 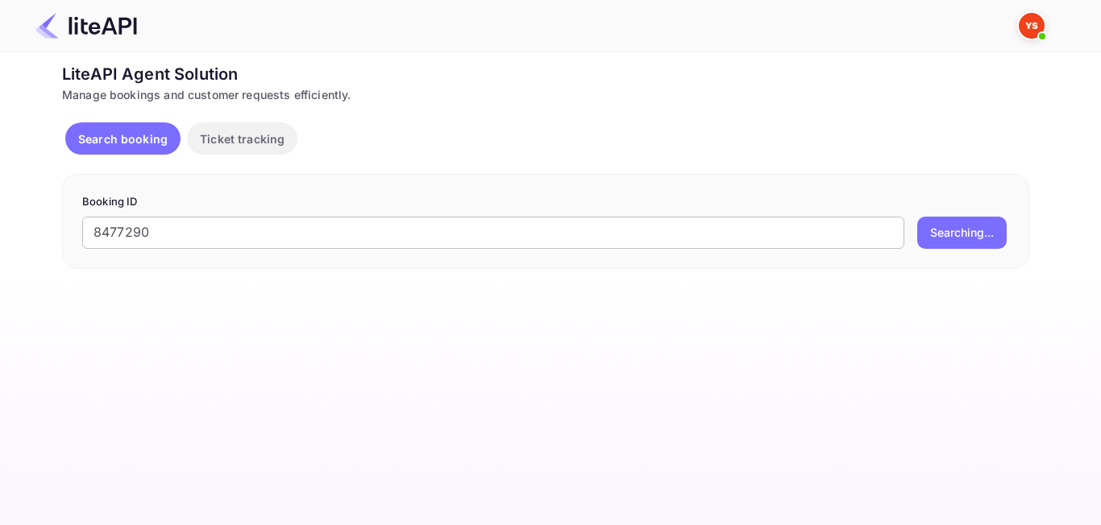 I want to click on p: Booking ID, so click(x=546, y=202).